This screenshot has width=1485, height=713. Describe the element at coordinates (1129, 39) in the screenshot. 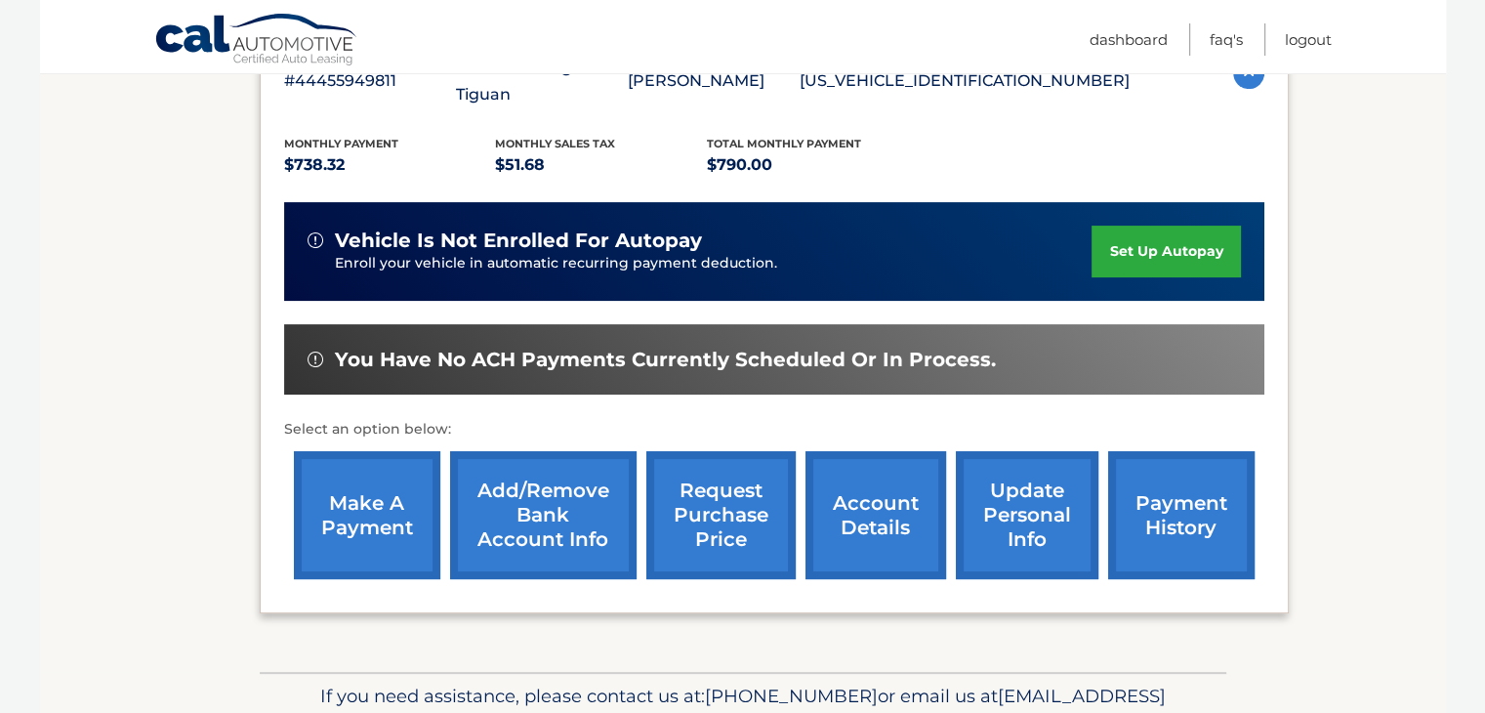

I see `a: Dashboard` at that location.